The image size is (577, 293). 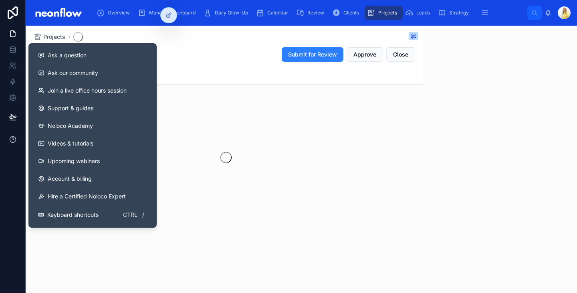 What do you see at coordinates (93, 196) in the screenshot?
I see `button: Hire a Certified Noloco Expert` at bounding box center [93, 196].